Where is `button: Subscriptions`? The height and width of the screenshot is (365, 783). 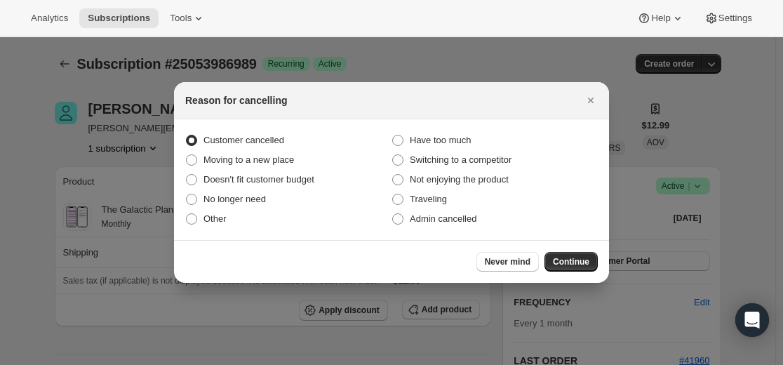 button: Subscriptions is located at coordinates (119, 18).